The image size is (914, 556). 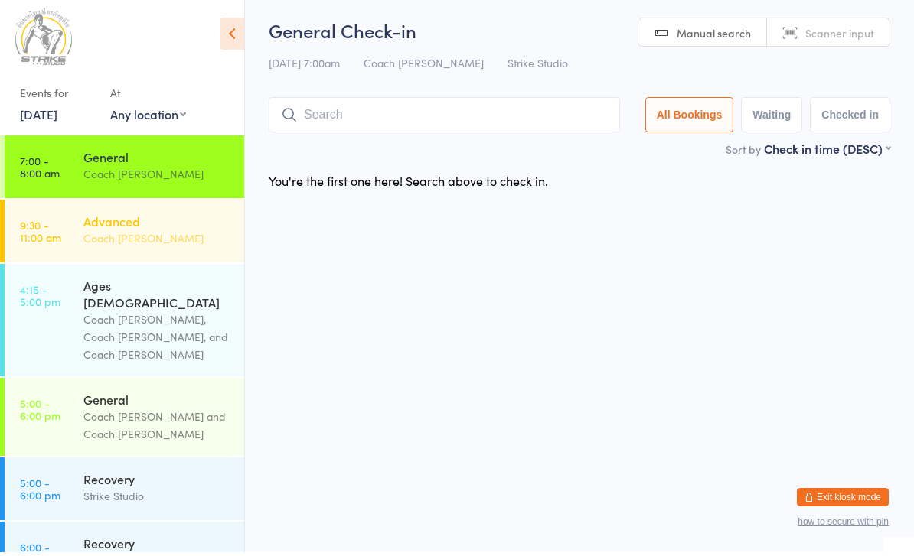 What do you see at coordinates (148, 96) in the screenshot?
I see `div: At` at bounding box center [148, 96].